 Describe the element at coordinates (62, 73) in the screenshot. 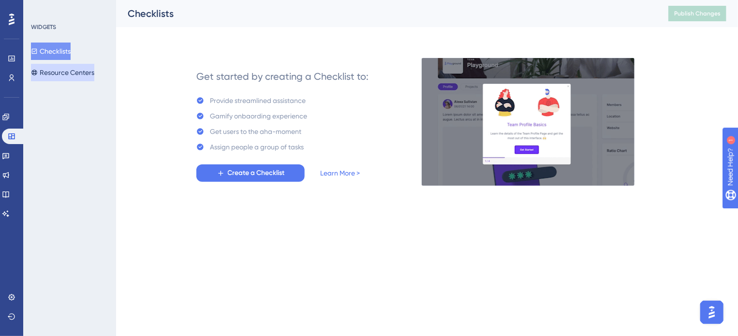

I see `button: Resource Centers` at that location.